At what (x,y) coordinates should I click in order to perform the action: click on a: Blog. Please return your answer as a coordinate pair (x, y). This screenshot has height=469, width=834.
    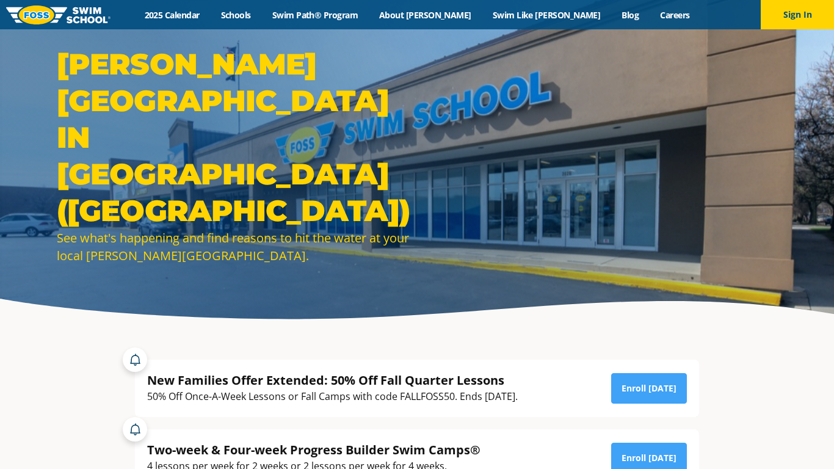
    Looking at the image, I should click on (630, 15).